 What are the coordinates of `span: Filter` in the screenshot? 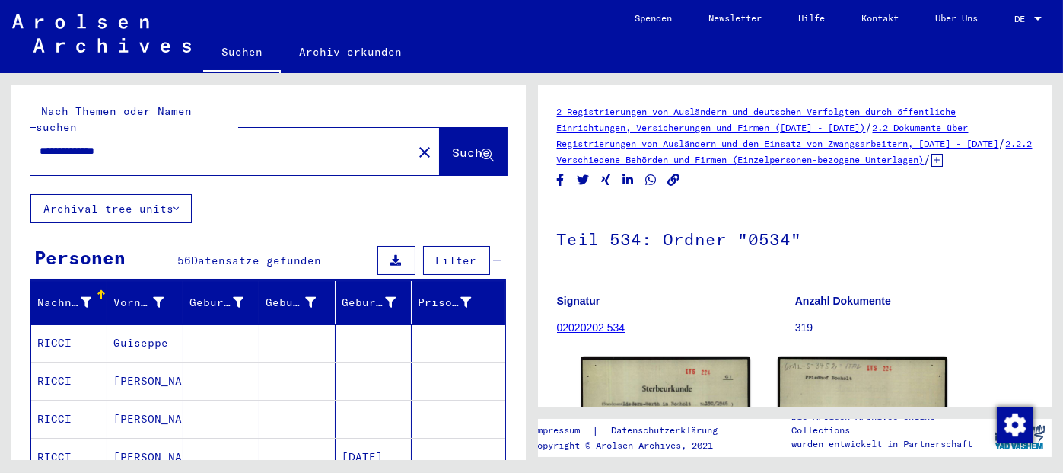 It's located at (457, 260).